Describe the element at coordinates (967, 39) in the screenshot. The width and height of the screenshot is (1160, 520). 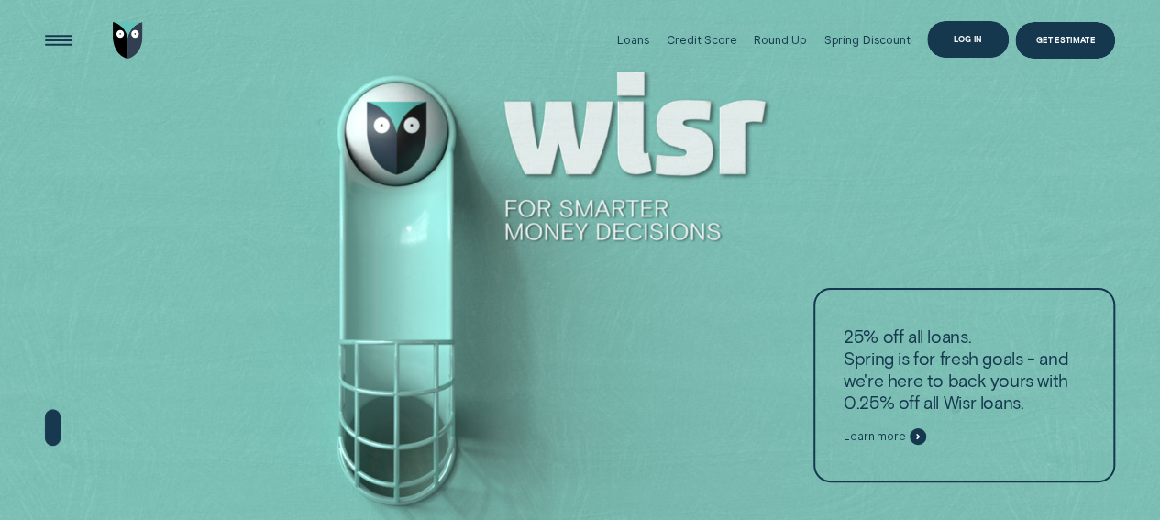
I see `button: Log in` at that location.